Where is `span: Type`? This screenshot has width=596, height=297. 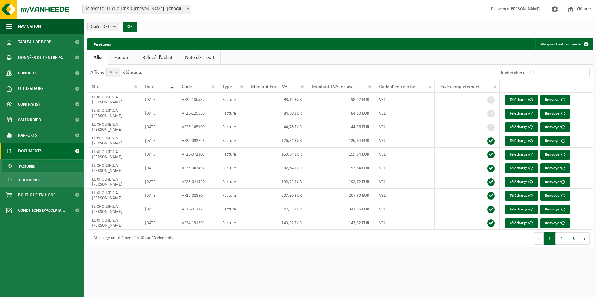
span: Type is located at coordinates (227, 87).